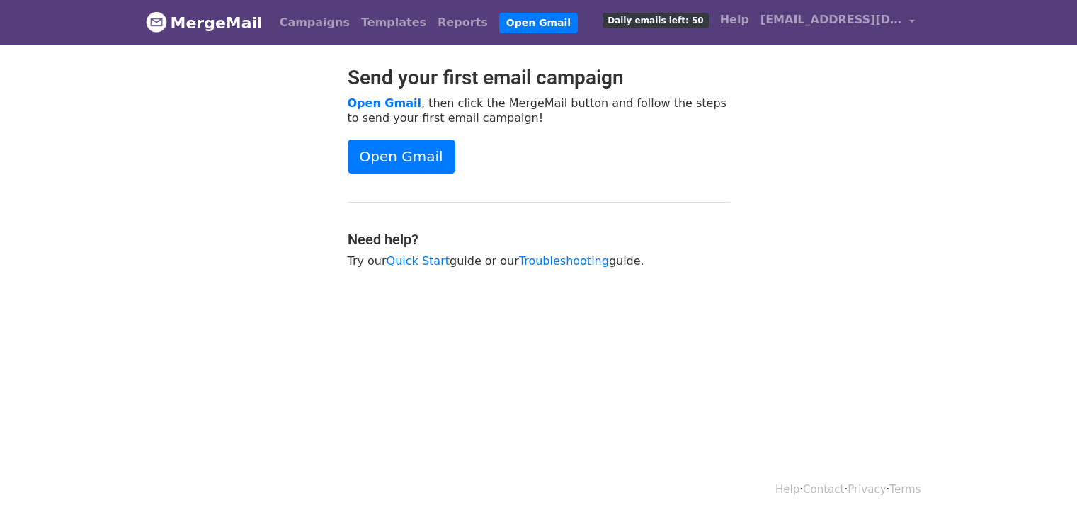 This screenshot has width=1077, height=517. What do you see at coordinates (539, 78) in the screenshot?
I see `h2: Send your first email campaign` at bounding box center [539, 78].